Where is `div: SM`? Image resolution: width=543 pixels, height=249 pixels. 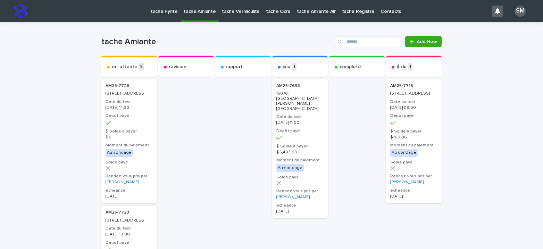
div: SM is located at coordinates (521, 11).